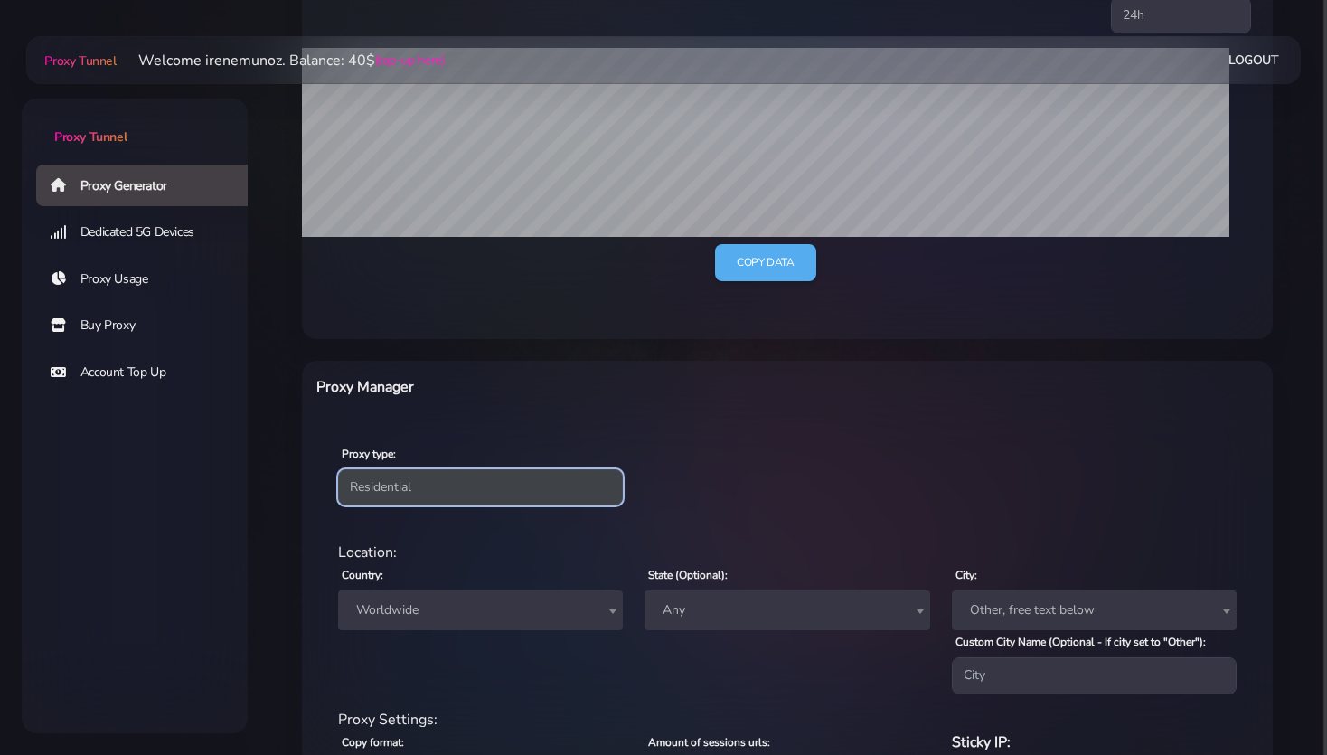 The image size is (1327, 755). I want to click on li: Welcome irenemunoz. Balance: 40$, so click(280, 61).